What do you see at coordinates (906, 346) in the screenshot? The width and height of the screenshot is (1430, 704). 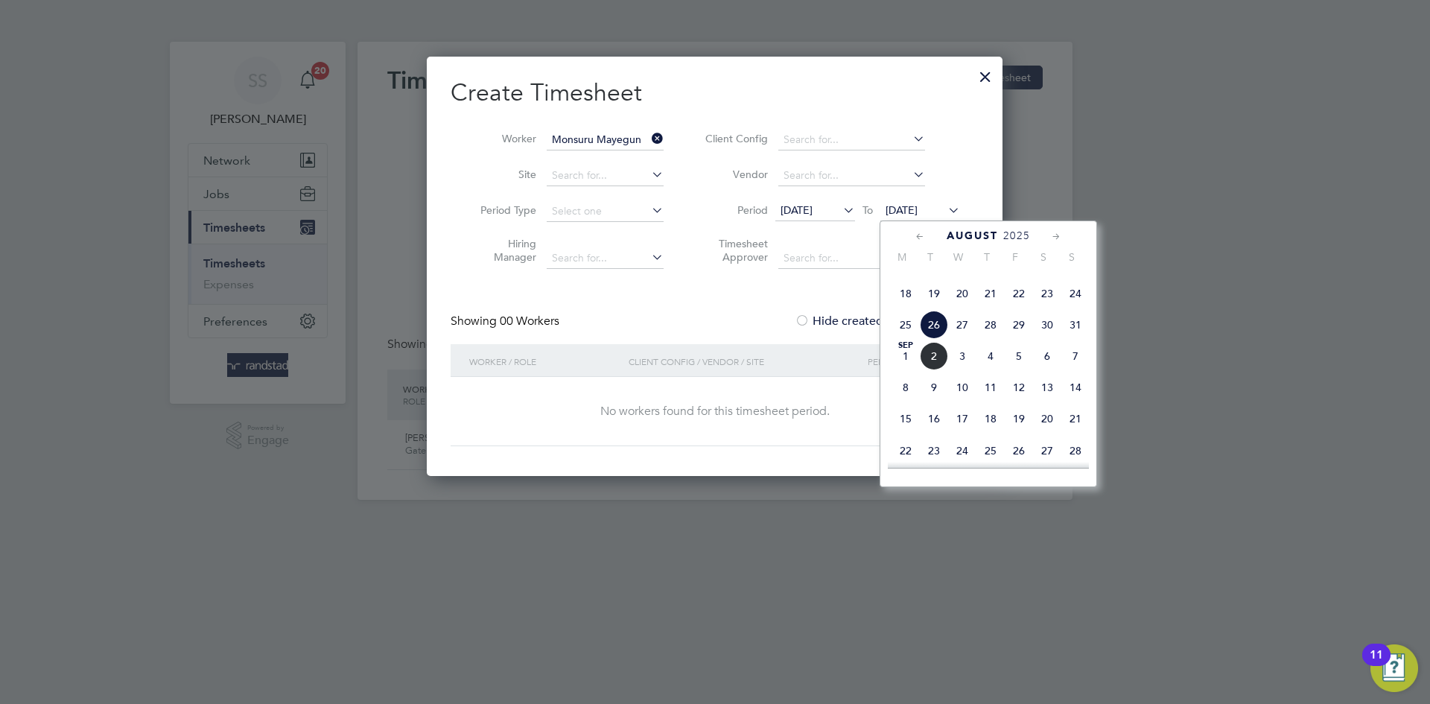 I see `span: Sep` at bounding box center [906, 346].